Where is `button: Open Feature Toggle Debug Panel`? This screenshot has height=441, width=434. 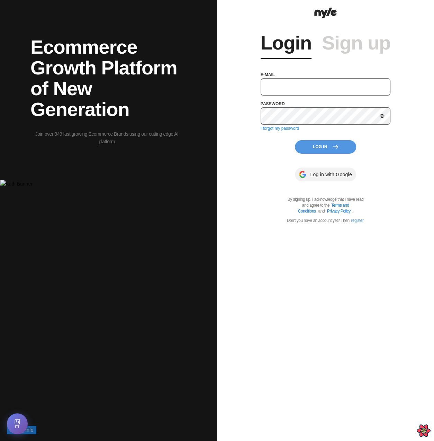 button: Open Feature Toggle Debug Panel is located at coordinates (17, 424).